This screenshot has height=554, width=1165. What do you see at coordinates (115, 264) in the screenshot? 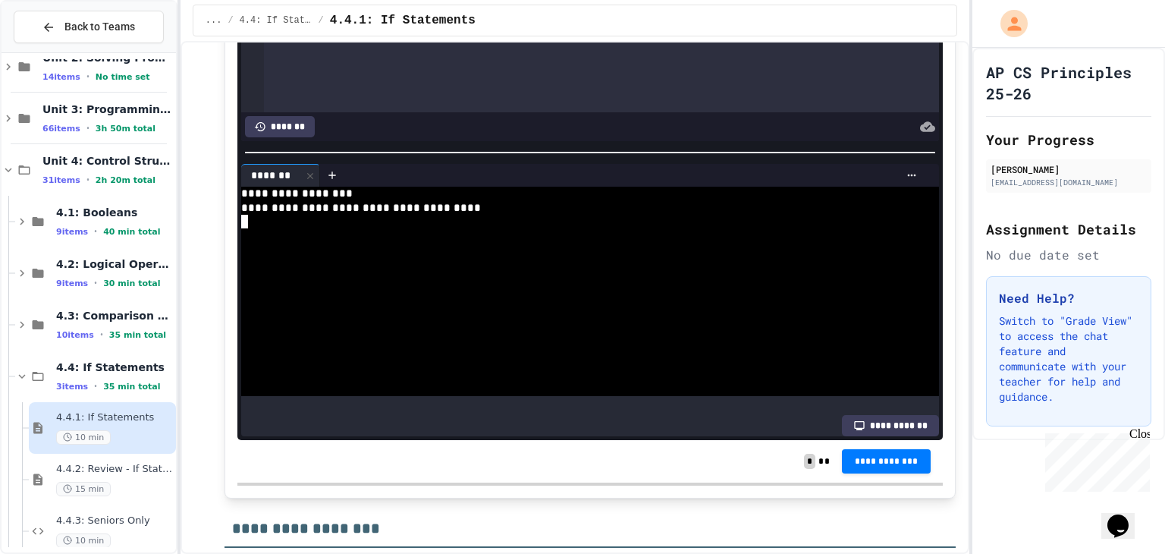
I see `span: 4.2: Logical Operators` at bounding box center [115, 264].